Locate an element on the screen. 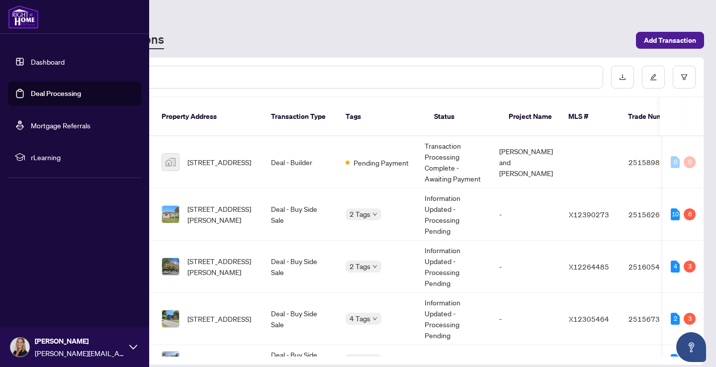 This screenshot has height=367, width=716. img: Profile Icon is located at coordinates (20, 347).